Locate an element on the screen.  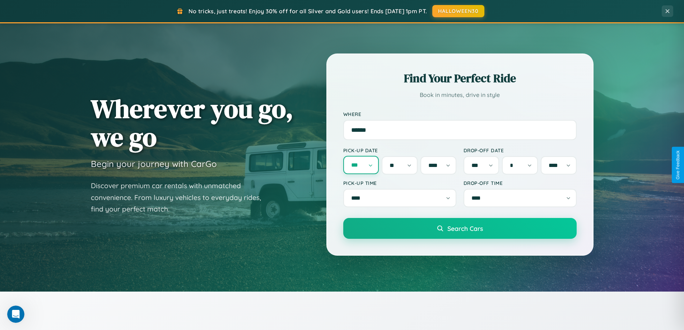
button: HALLOWEEN30 is located at coordinates (458, 11).